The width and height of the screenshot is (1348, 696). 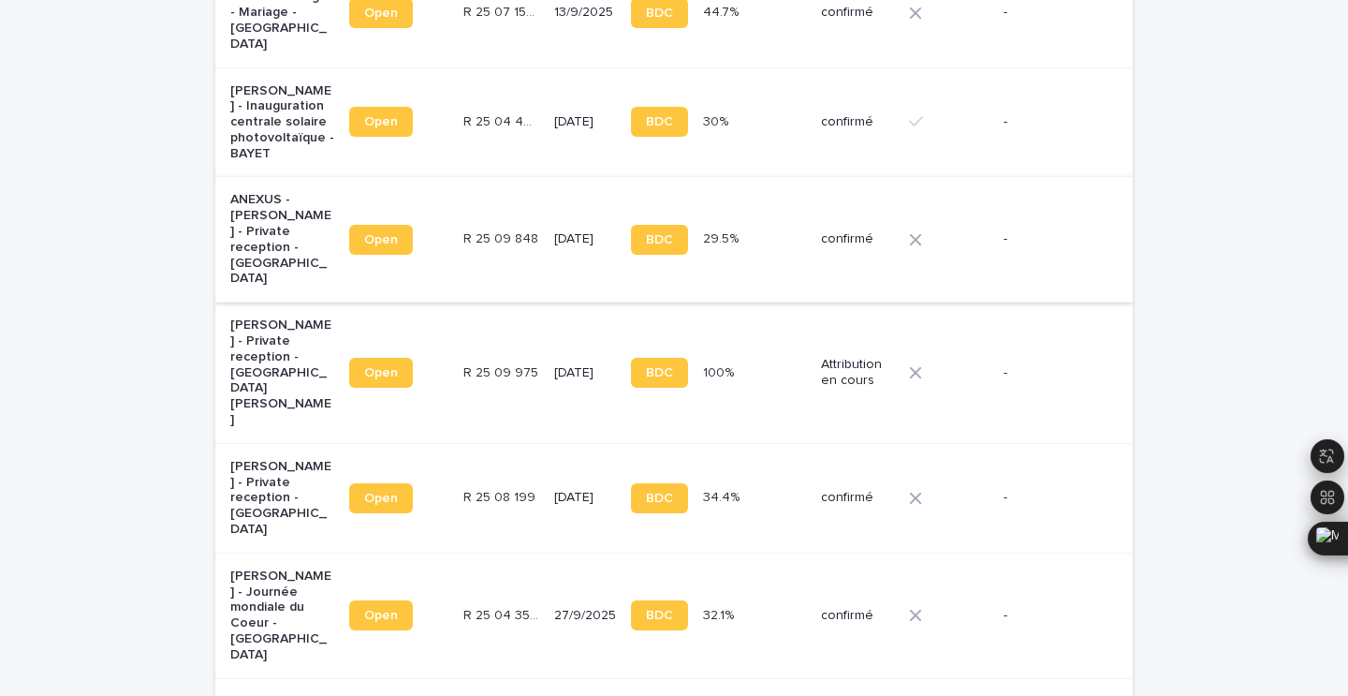 I want to click on p: 100%, so click(x=720, y=371).